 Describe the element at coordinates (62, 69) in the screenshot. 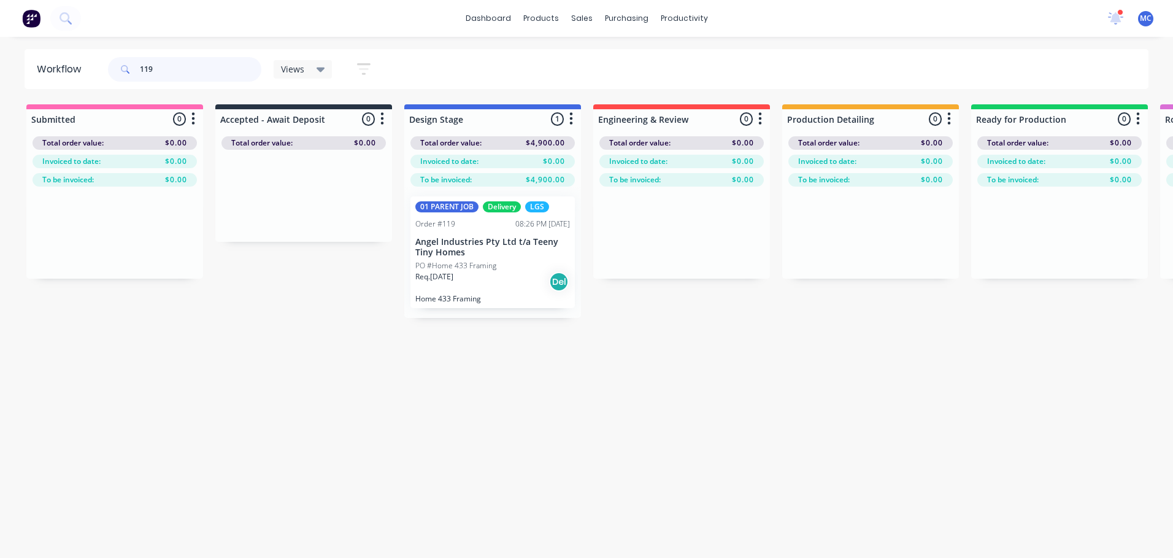

I see `div: Workflow` at that location.